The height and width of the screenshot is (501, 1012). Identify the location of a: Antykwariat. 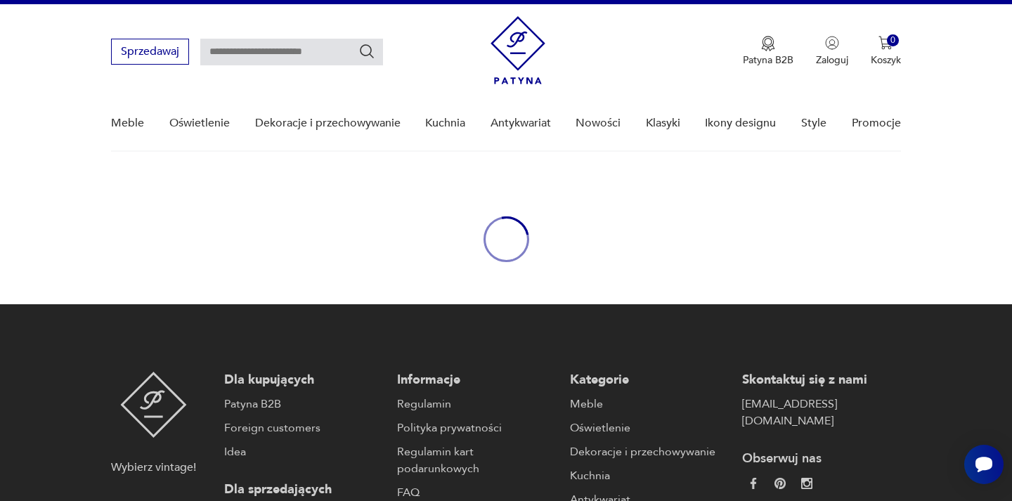
(521, 123).